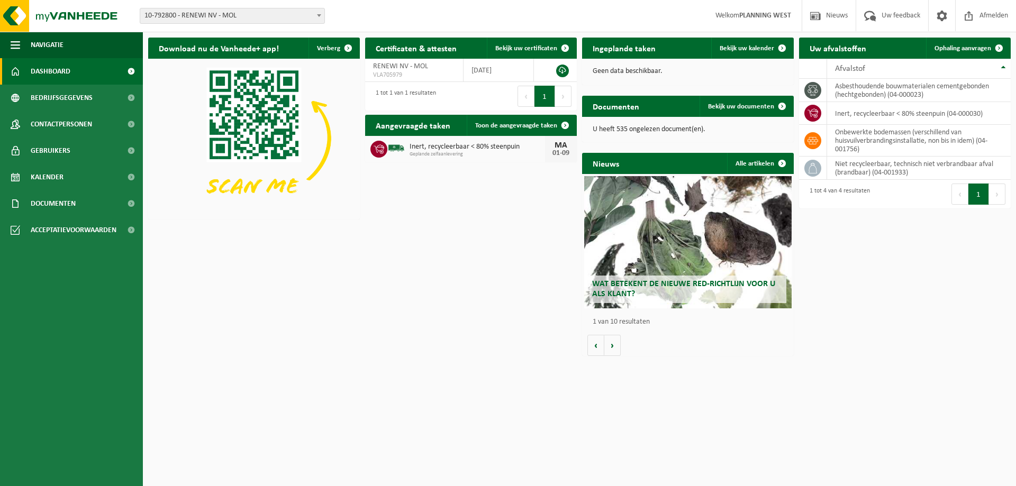 The height and width of the screenshot is (486, 1016). I want to click on span: Ophaling aanvragen, so click(962, 48).